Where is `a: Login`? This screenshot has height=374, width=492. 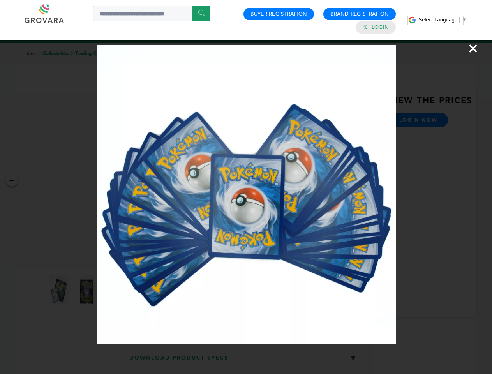 a: Login is located at coordinates (380, 27).